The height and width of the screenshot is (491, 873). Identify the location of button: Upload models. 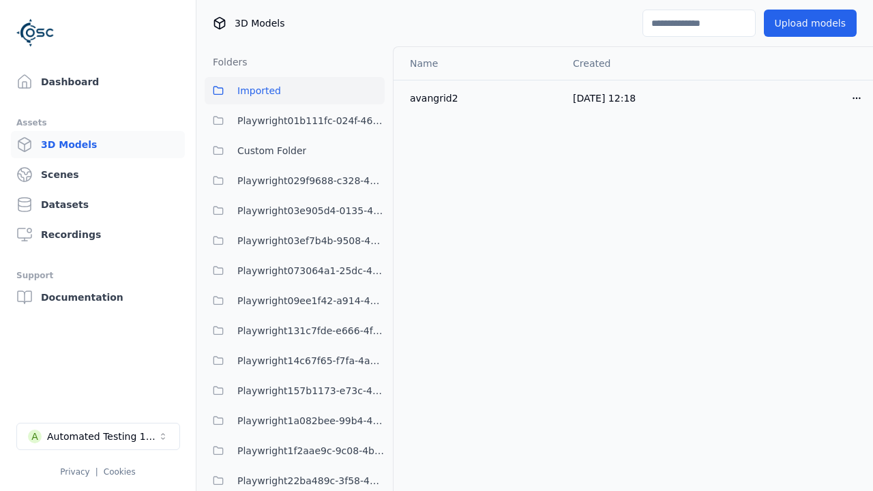
(810, 23).